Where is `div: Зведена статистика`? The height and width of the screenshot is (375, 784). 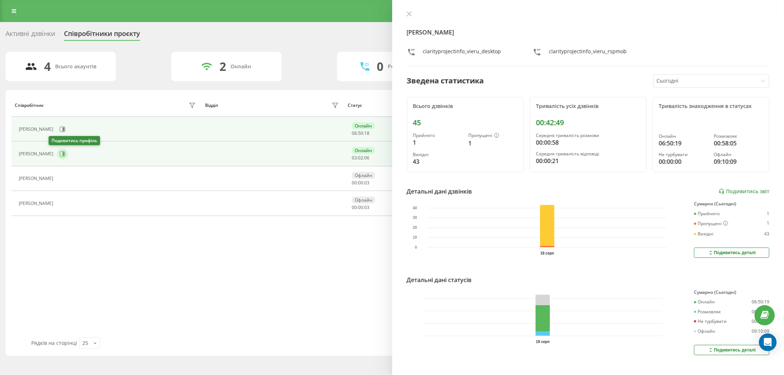
div: Зведена статистика is located at coordinates (445, 81).